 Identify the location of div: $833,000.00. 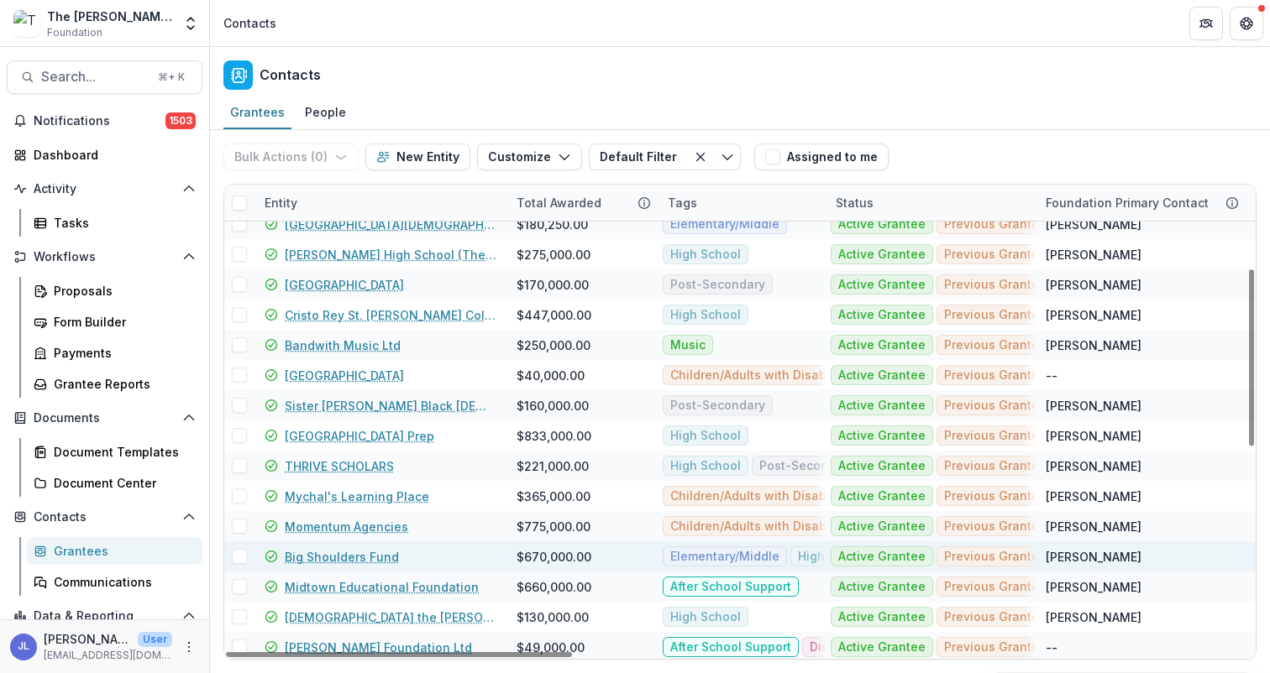
(553, 436).